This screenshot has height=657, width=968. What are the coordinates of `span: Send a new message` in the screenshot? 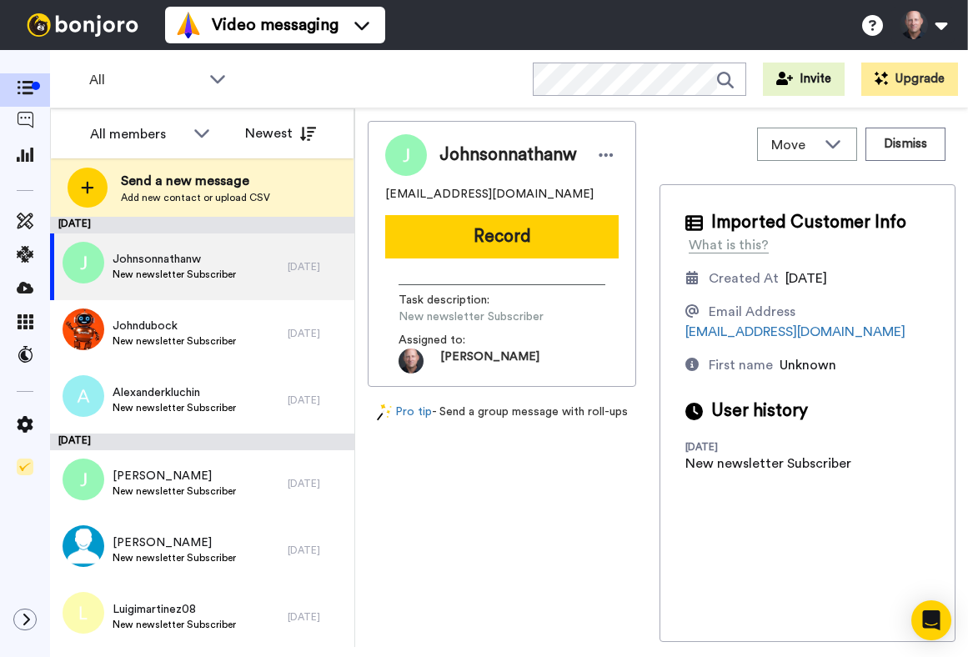 It's located at (195, 181).